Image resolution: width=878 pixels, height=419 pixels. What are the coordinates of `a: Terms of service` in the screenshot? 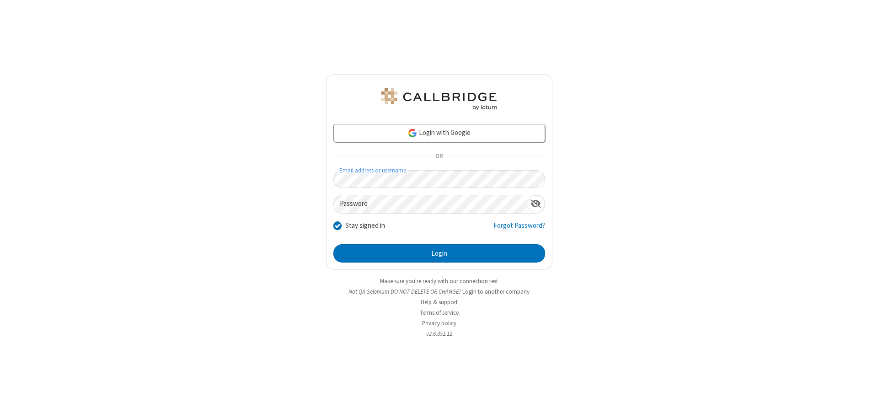 It's located at (439, 312).